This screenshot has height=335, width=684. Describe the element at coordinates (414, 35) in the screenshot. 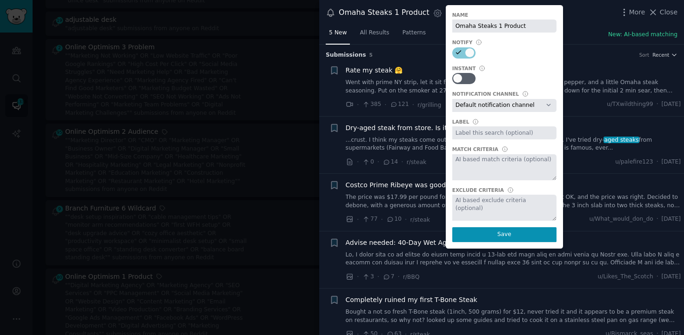

I see `a: Patterns` at that location.